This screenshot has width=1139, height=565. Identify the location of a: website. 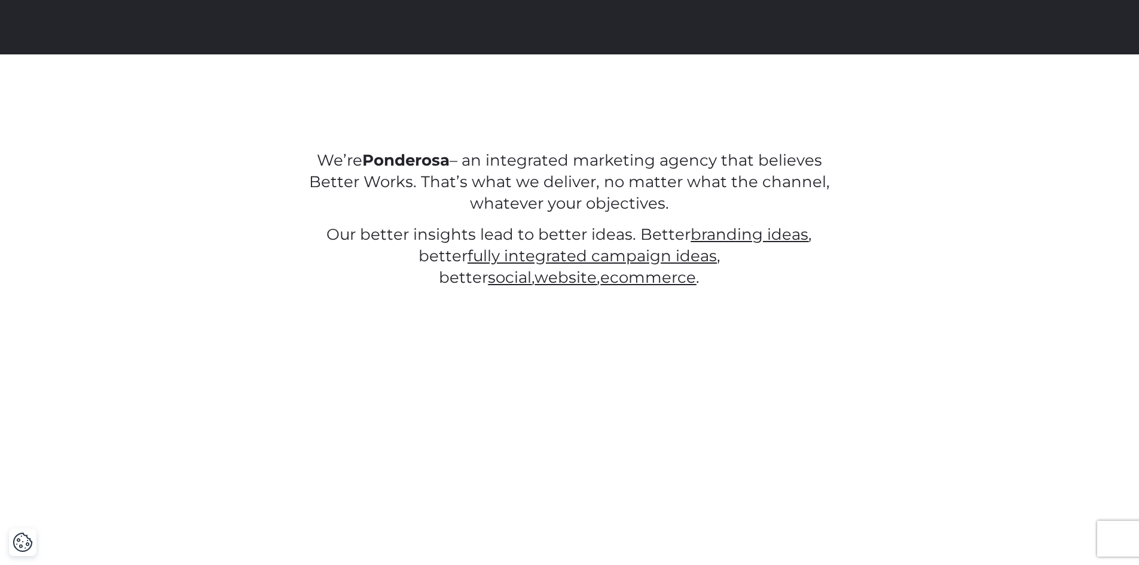
(566, 277).